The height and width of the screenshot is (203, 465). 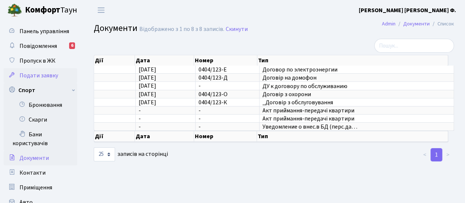 I want to click on span: 0404/123-Д, so click(x=213, y=78).